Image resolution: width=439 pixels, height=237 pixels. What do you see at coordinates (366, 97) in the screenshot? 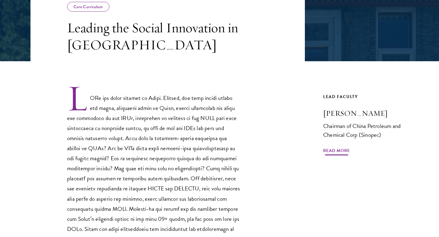
I see `div: Lead Faculty` at bounding box center [366, 97].